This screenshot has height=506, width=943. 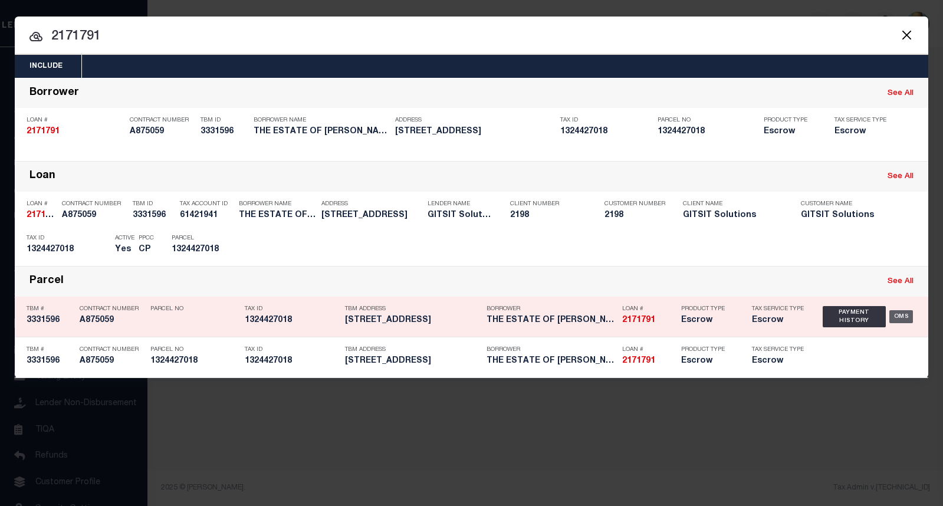 What do you see at coordinates (206, 215) in the screenshot?
I see `h5: 61421941` at bounding box center [206, 215].